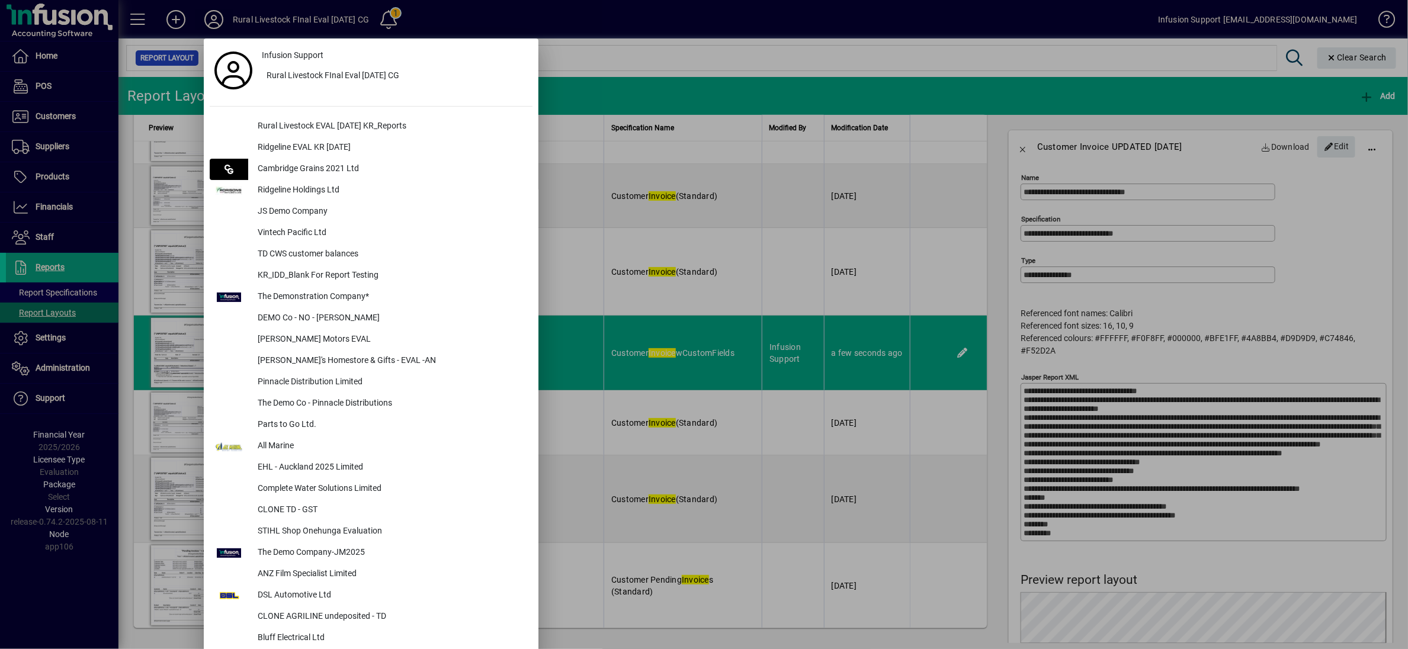 This screenshot has width=1408, height=649. Describe the element at coordinates (390, 297) in the screenshot. I see `div: The Demonstration Company*` at that location.